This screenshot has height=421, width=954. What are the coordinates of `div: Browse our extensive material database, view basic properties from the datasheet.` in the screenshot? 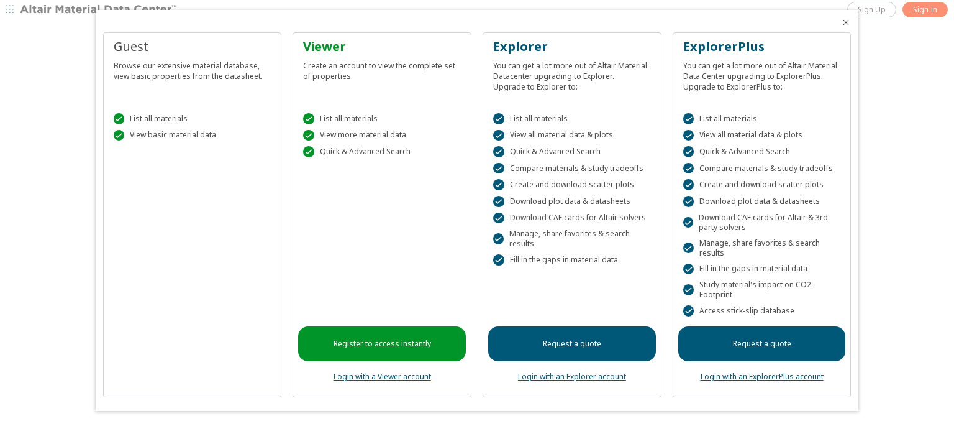 It's located at (193, 68).